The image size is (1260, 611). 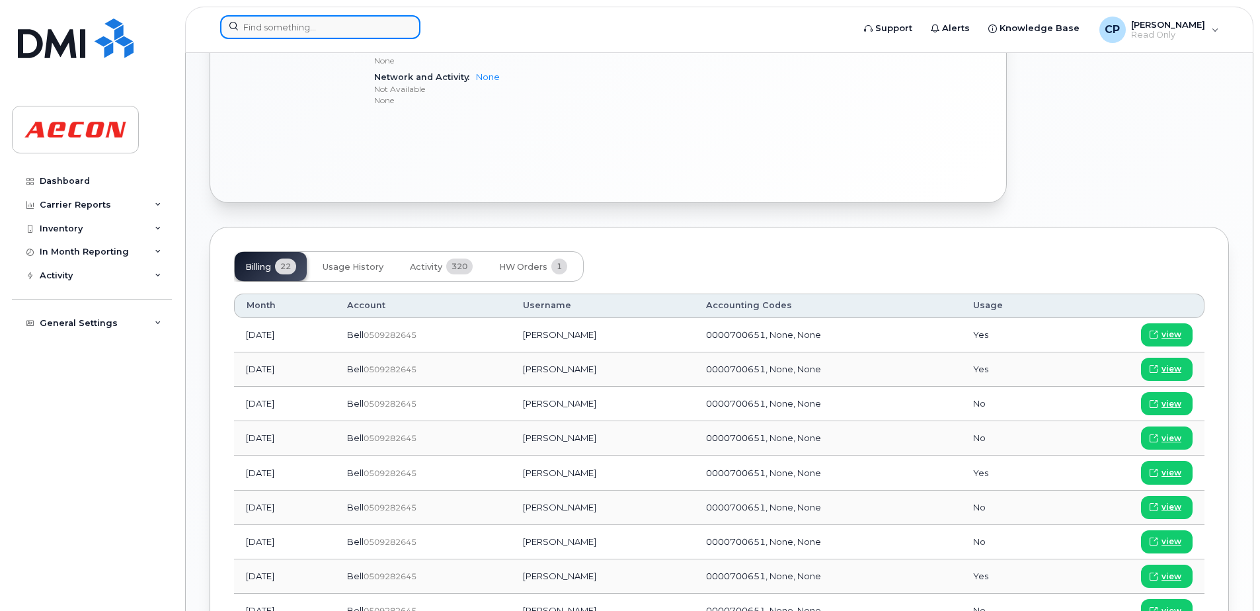 What do you see at coordinates (1168, 35) in the screenshot?
I see `span: Read Only` at bounding box center [1168, 35].